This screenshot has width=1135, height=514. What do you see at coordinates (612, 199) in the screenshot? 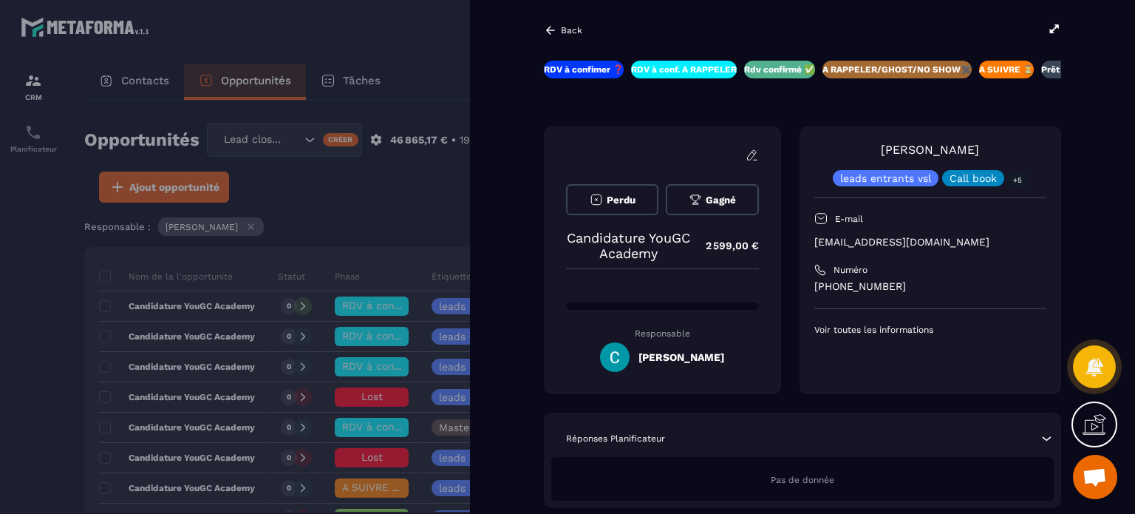
I see `button: Perdu` at bounding box center [612, 199].